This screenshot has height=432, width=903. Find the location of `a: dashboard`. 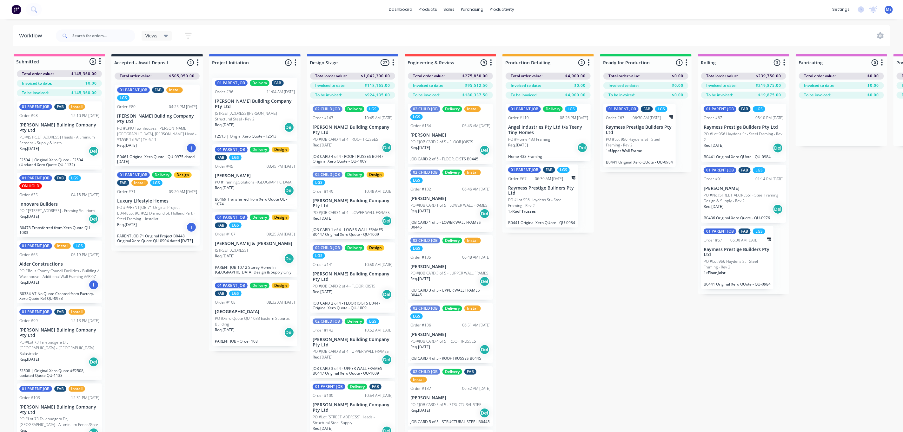

a: dashboard is located at coordinates (400, 10).